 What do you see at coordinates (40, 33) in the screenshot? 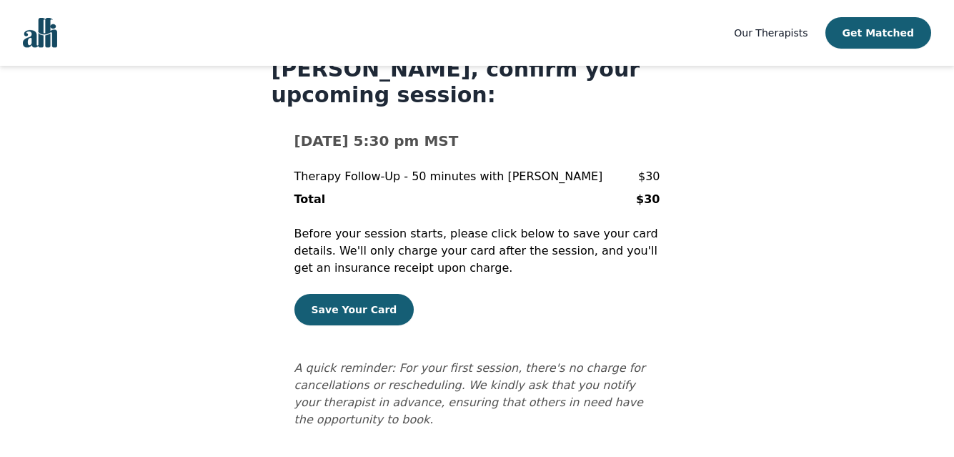
I see `img: alli logo` at bounding box center [40, 33].